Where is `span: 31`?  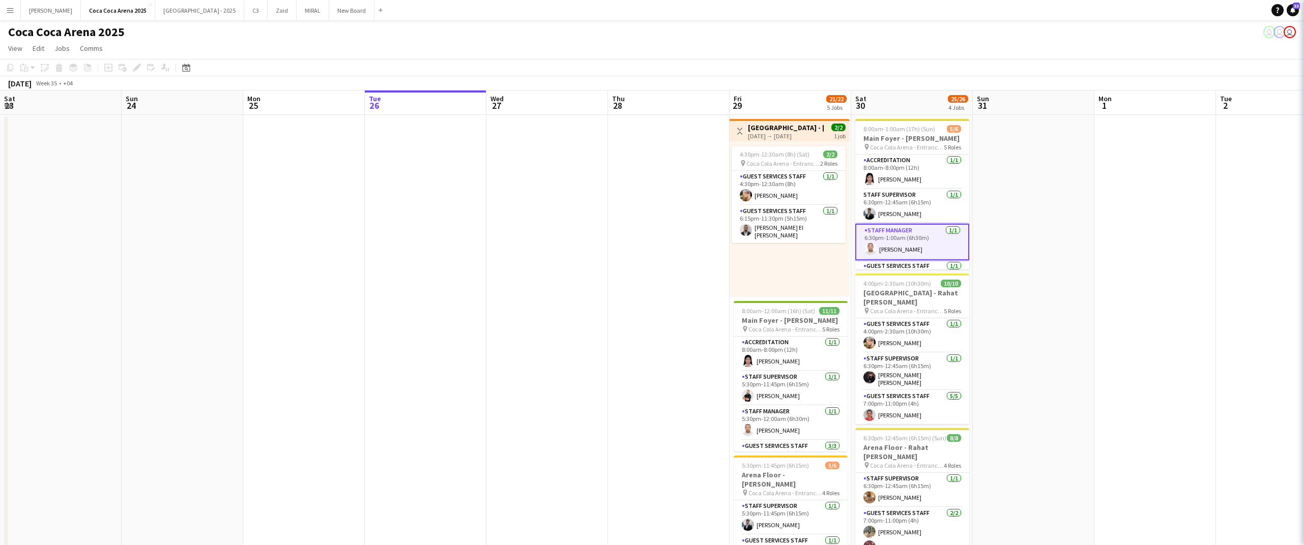
span: 31 is located at coordinates (982, 105).